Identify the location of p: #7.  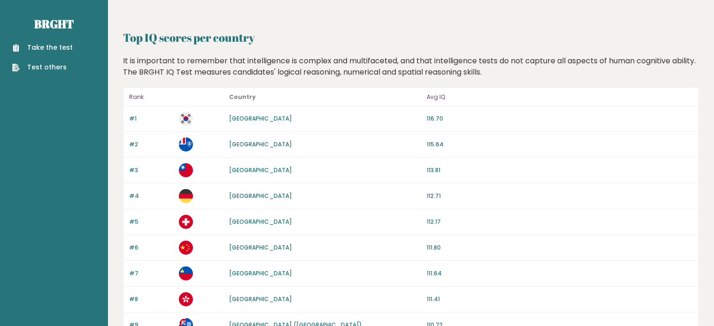
(151, 274).